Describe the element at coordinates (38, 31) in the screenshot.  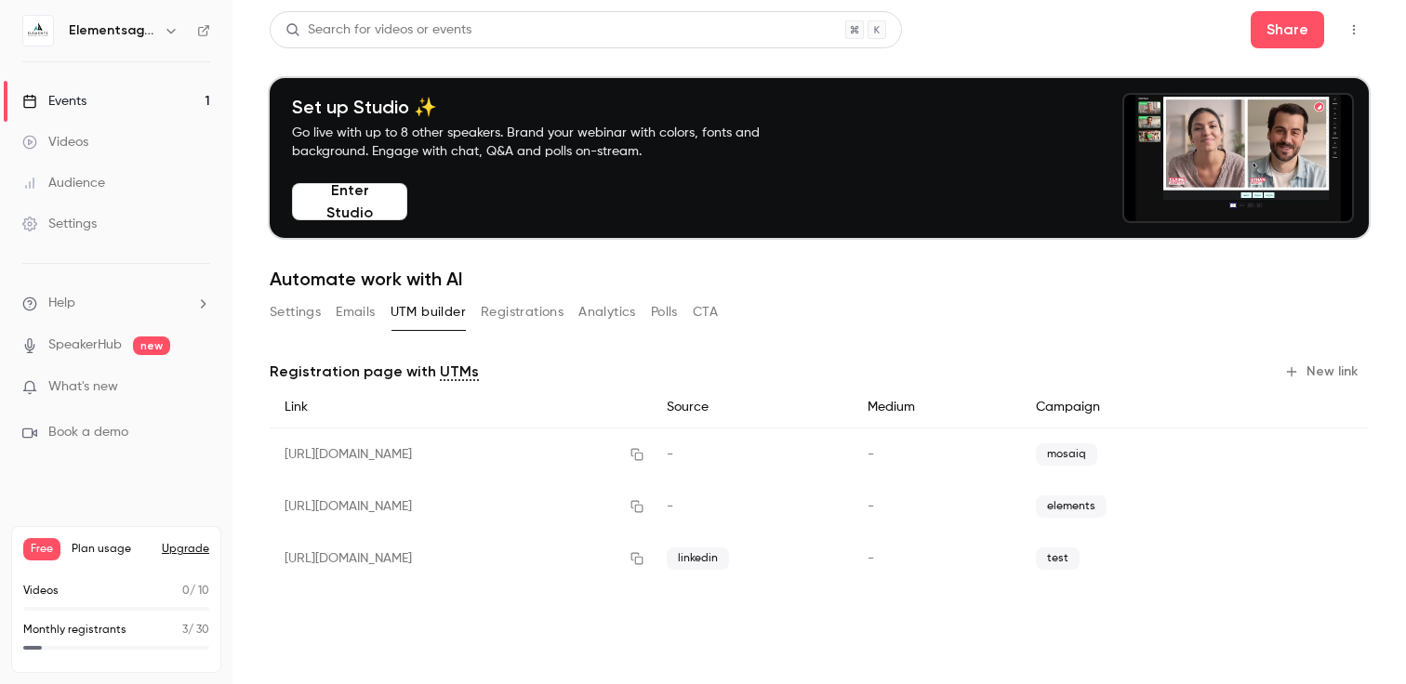
I see `img: Elementsagents` at that location.